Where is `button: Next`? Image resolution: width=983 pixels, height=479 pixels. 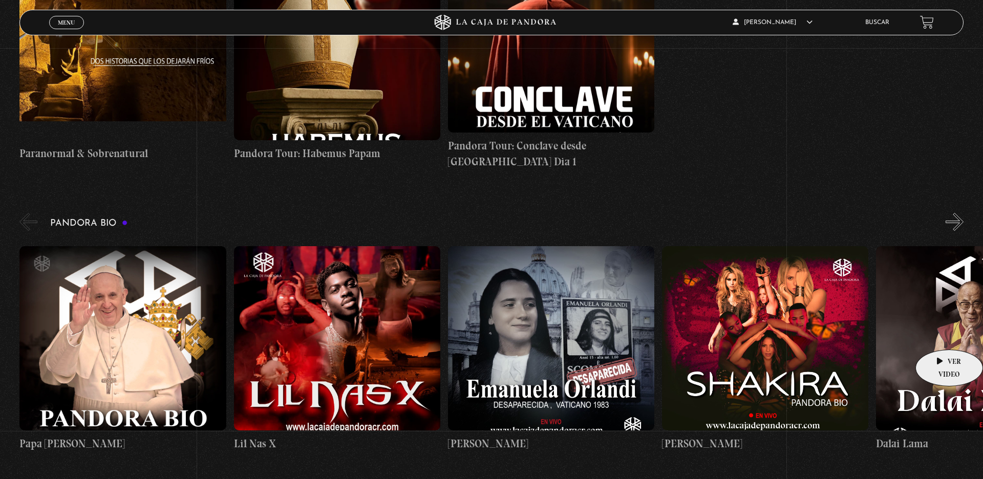 button: Next is located at coordinates (954, 222).